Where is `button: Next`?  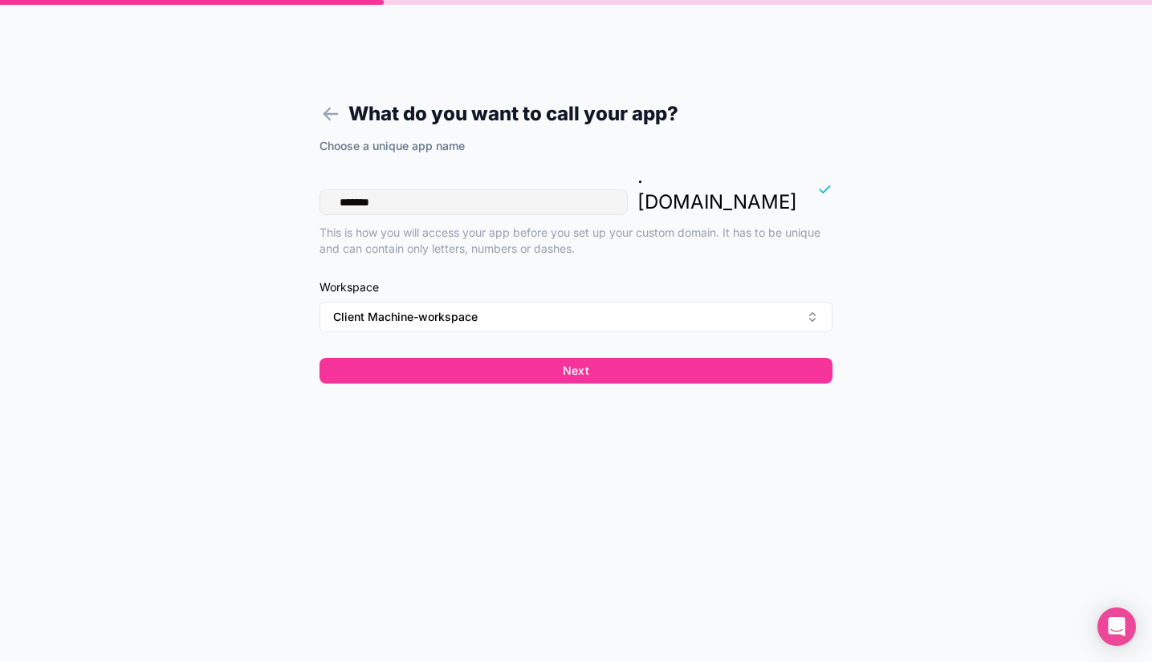 button: Next is located at coordinates (576, 371).